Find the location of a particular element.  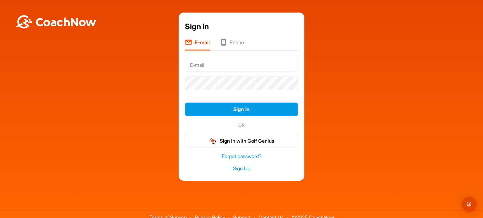

a: Forgot password? is located at coordinates (241, 157).